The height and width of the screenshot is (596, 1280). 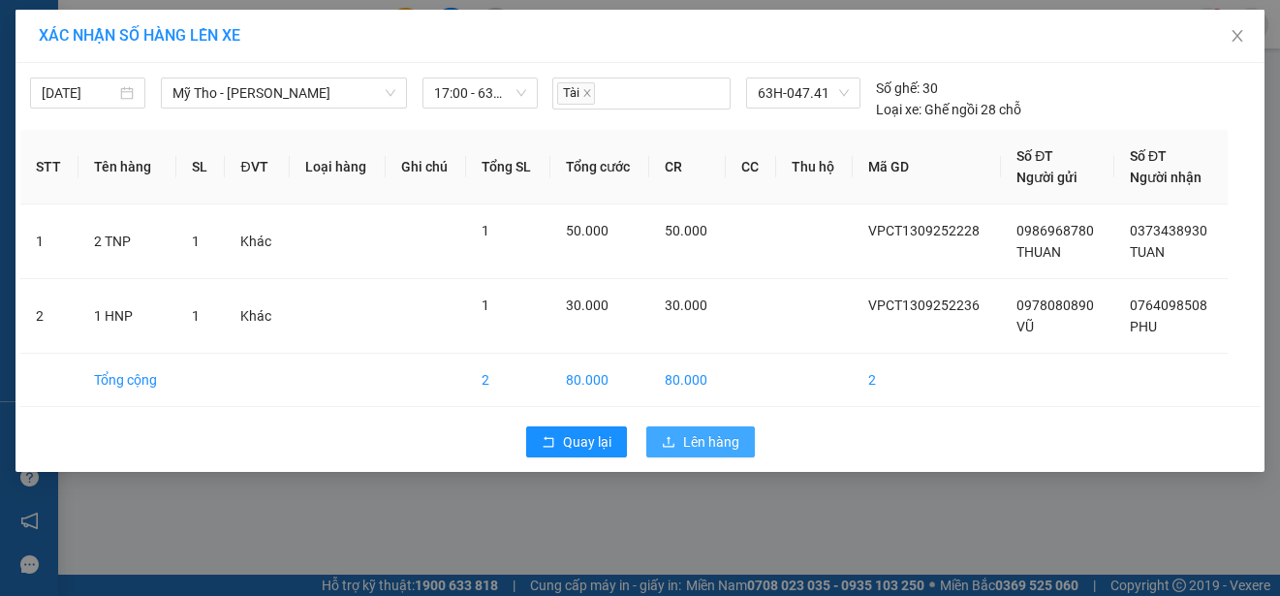 I want to click on span: Lên hàng, so click(x=711, y=442).